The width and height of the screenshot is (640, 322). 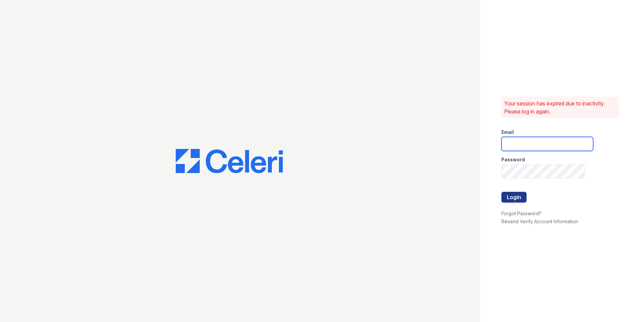 What do you see at coordinates (539, 221) in the screenshot?
I see `a: Resend Verify Account Information` at bounding box center [539, 221].